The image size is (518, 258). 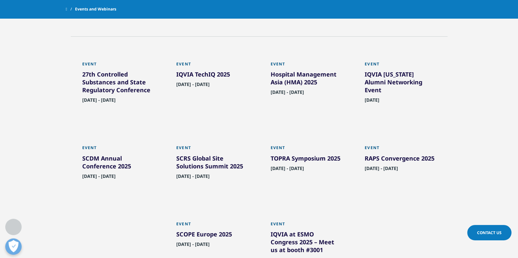 What do you see at coordinates (212, 164) in the screenshot?
I see `div: SCRS Global Site Solutions Summit 2025` at bounding box center [212, 164].